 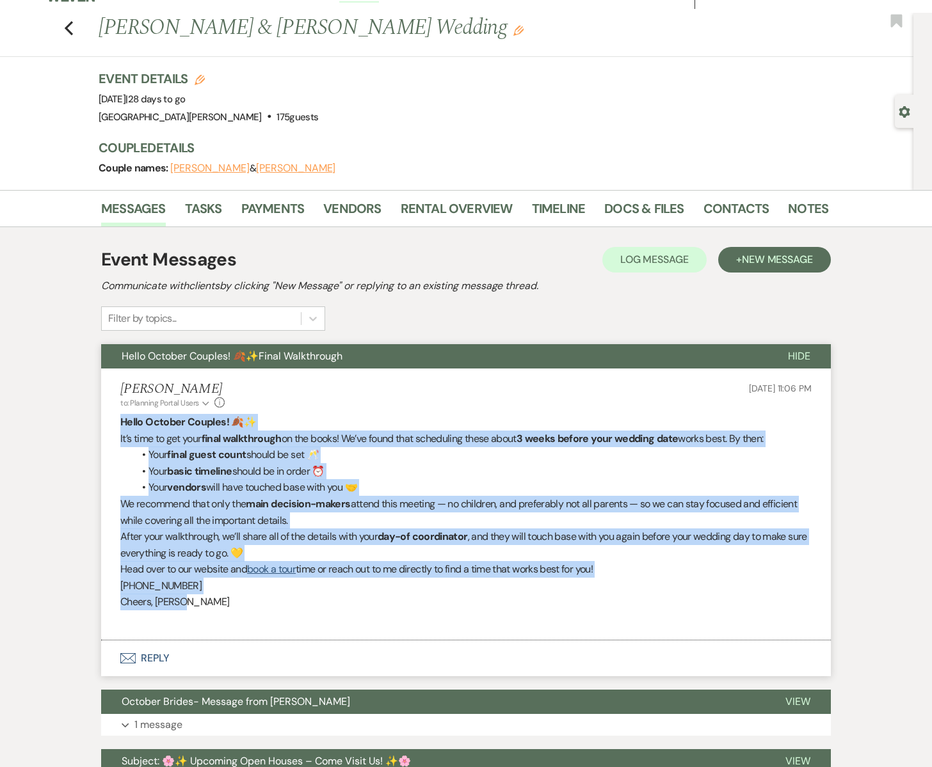 What do you see at coordinates (158, 725) in the screenshot?
I see `p: 1 message` at bounding box center [158, 725].